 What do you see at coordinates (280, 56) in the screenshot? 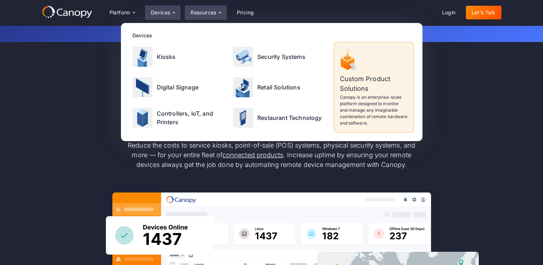
I see `a: Security Systems` at bounding box center [280, 56].